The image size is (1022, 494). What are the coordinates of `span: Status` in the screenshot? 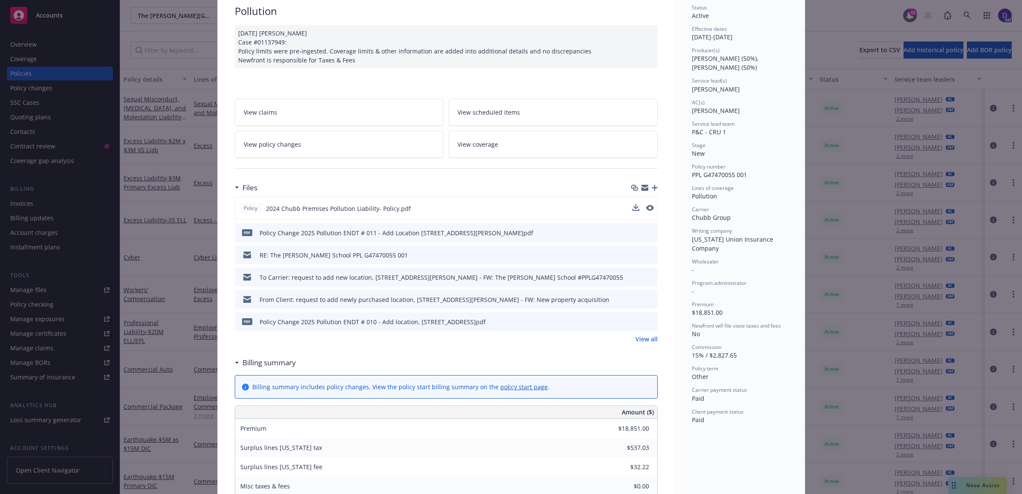 It's located at (699, 7).